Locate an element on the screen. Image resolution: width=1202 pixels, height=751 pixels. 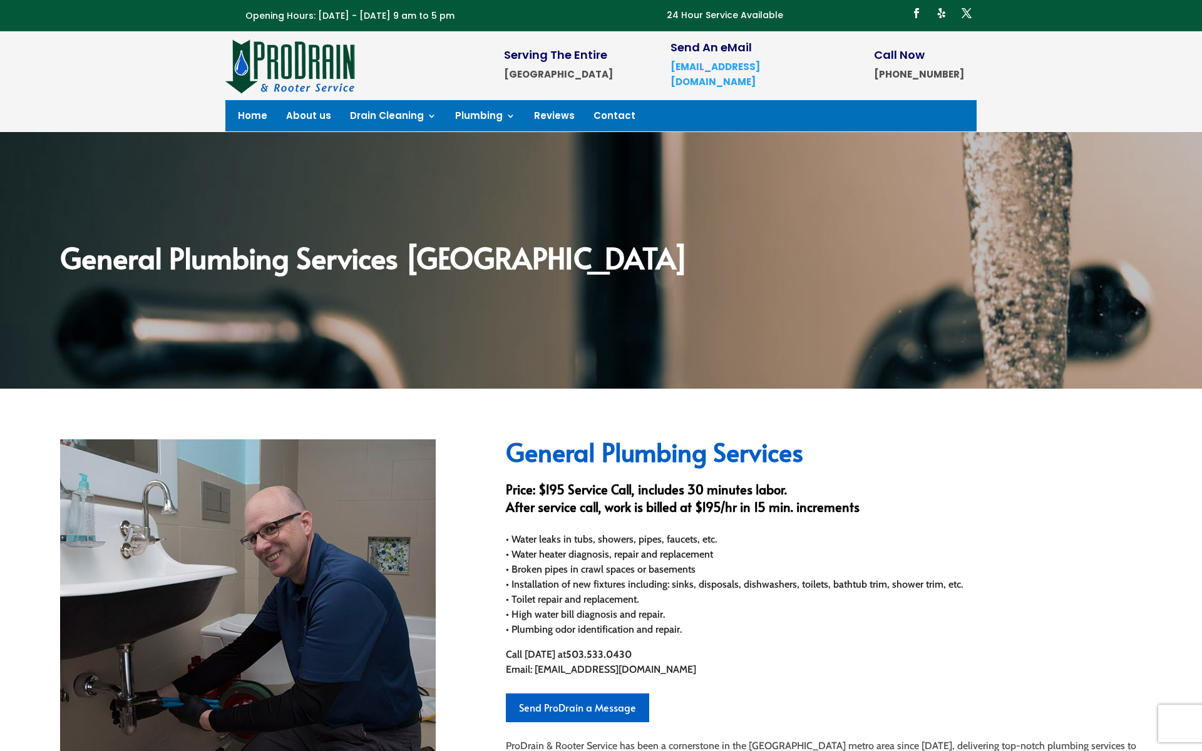
a: Drain Cleaning is located at coordinates (393, 118).